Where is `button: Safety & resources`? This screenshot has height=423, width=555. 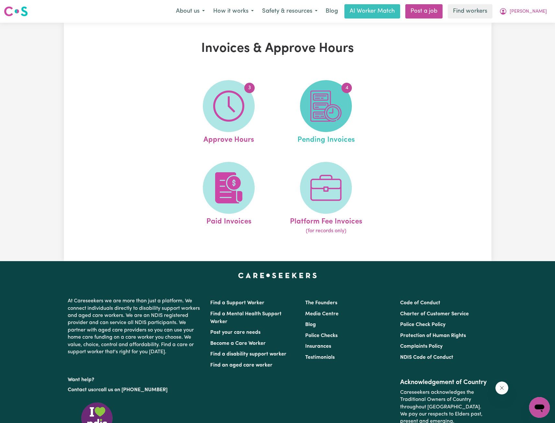 button: Safety & resources is located at coordinates (290, 11).